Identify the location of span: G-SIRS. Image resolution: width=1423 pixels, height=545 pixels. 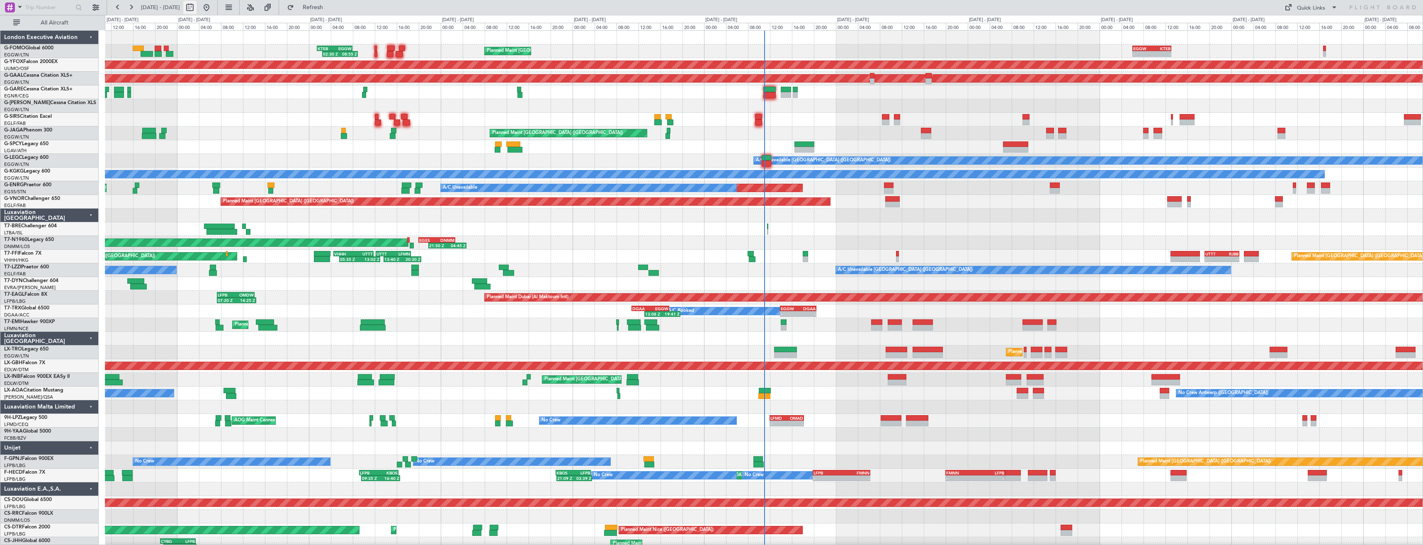
(12, 116).